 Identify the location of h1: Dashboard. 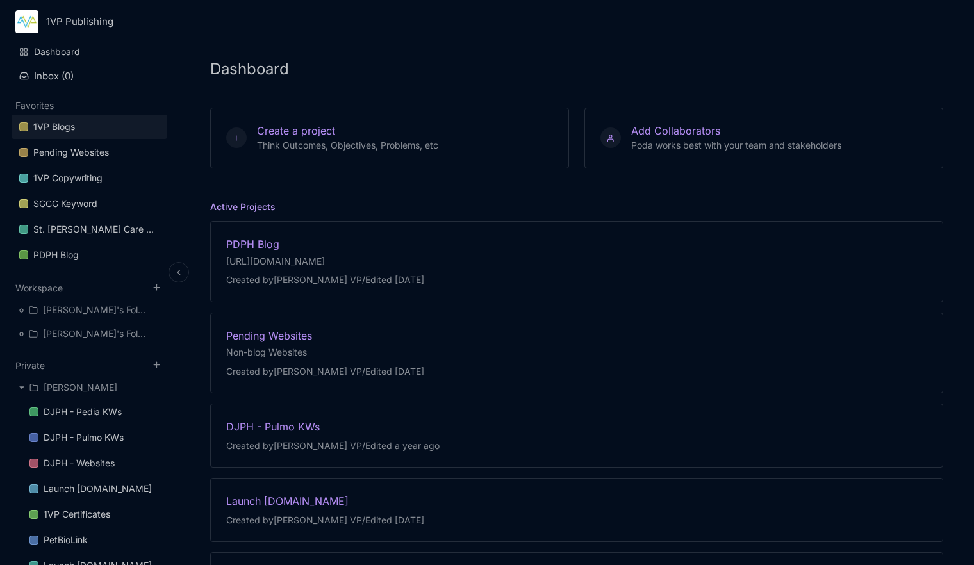
(577, 69).